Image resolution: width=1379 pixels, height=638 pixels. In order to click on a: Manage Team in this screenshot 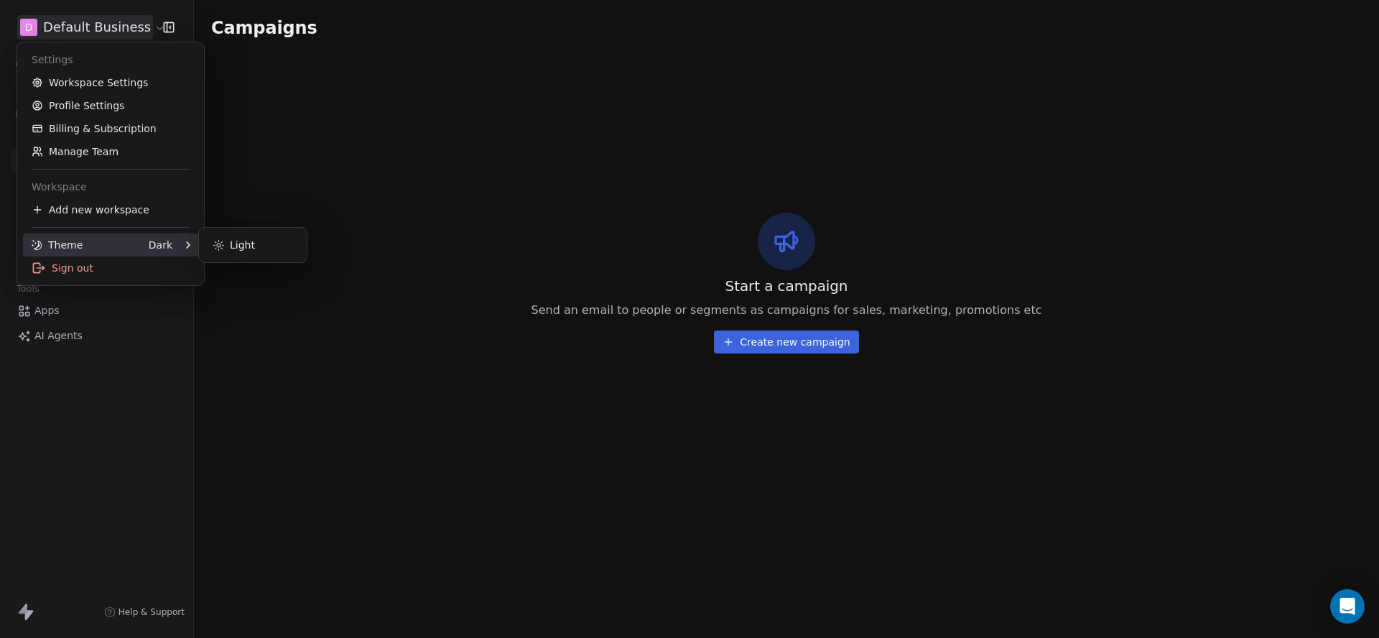, I will do `click(111, 152)`.